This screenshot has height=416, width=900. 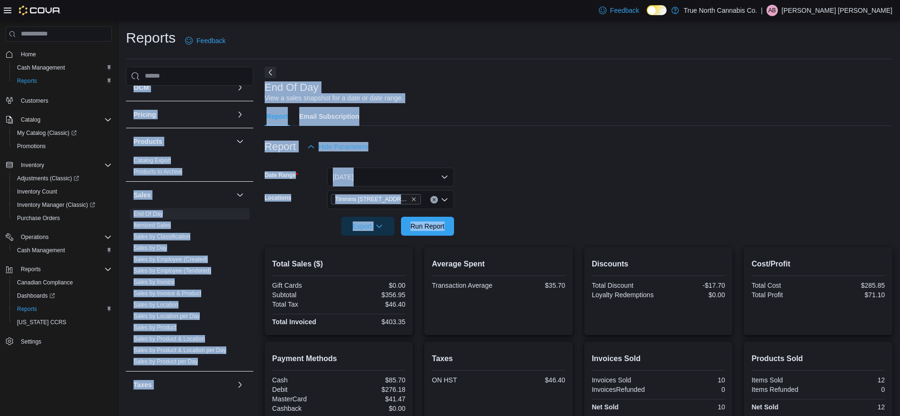 I want to click on span: Sales by Product, so click(x=155, y=328).